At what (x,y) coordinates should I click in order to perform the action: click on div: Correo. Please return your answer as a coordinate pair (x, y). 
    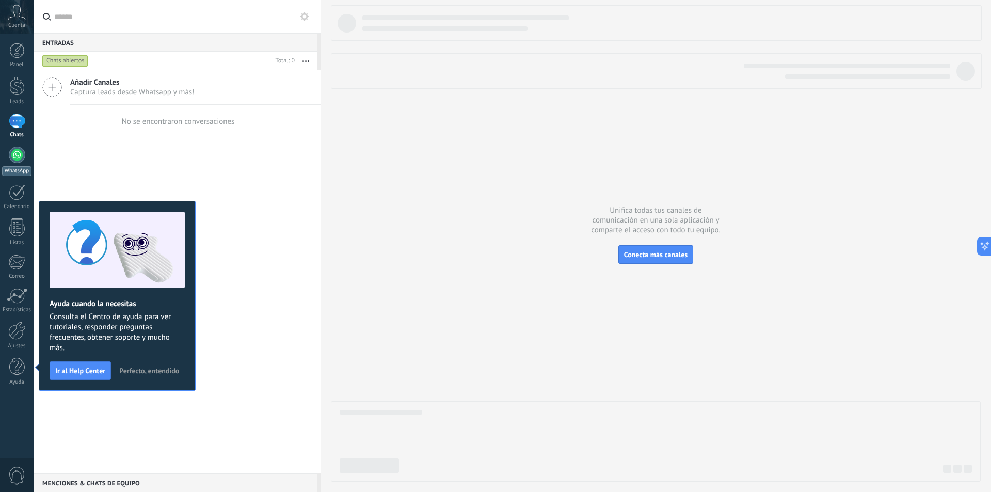
    Looking at the image, I should click on (17, 276).